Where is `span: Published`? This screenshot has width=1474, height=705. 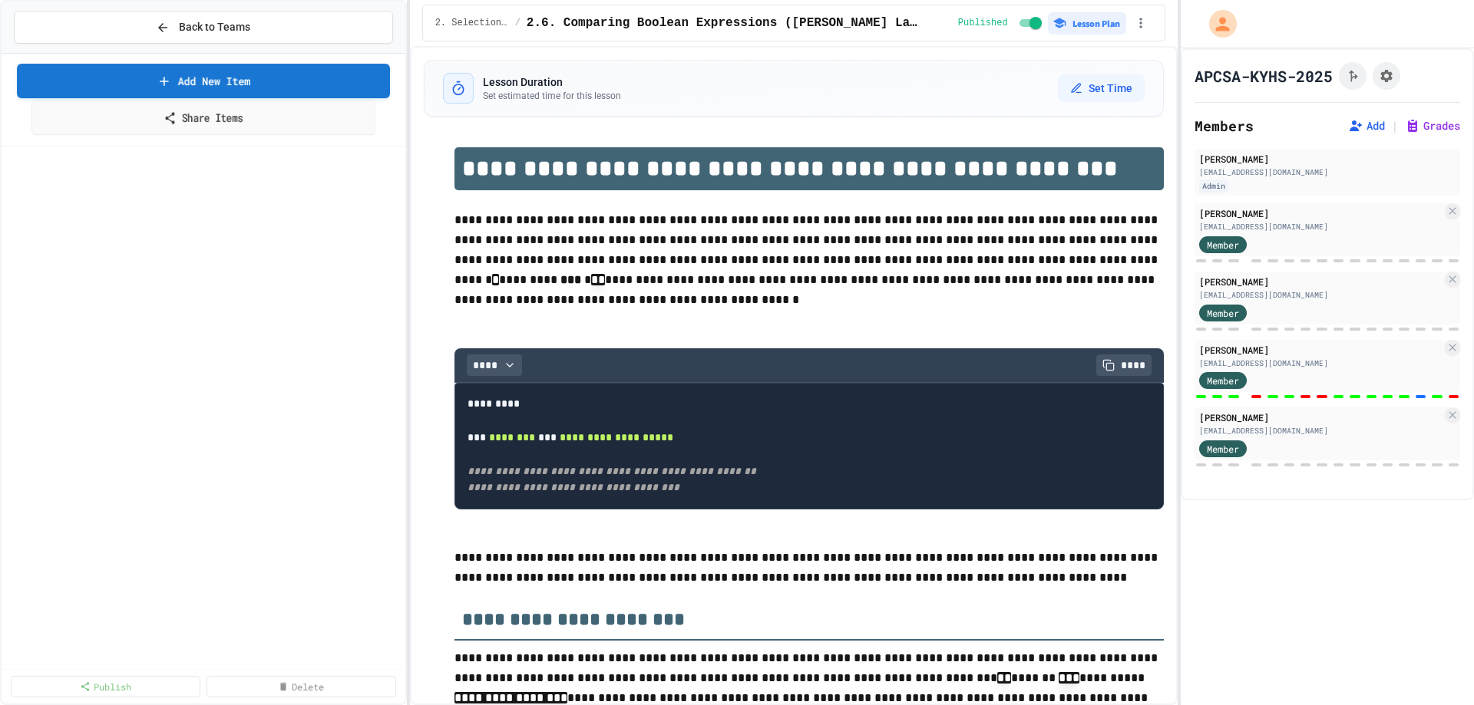 span: Published is located at coordinates (982, 23).